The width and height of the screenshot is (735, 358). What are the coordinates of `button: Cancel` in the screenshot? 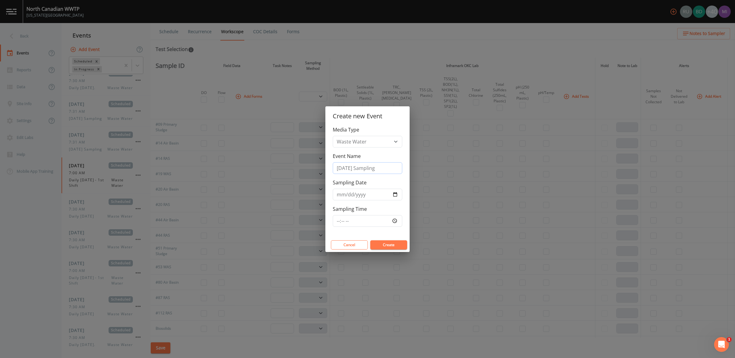 It's located at (349, 245).